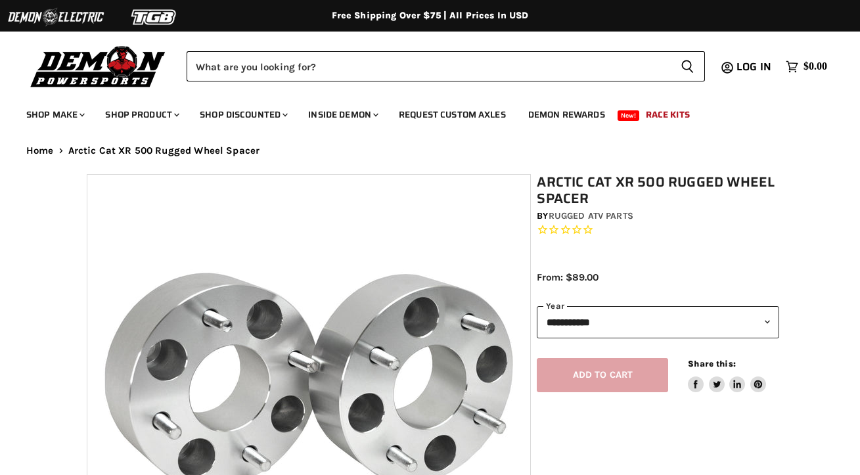 This screenshot has width=860, height=475. What do you see at coordinates (566, 114) in the screenshot?
I see `a: Demon Rewards` at bounding box center [566, 114].